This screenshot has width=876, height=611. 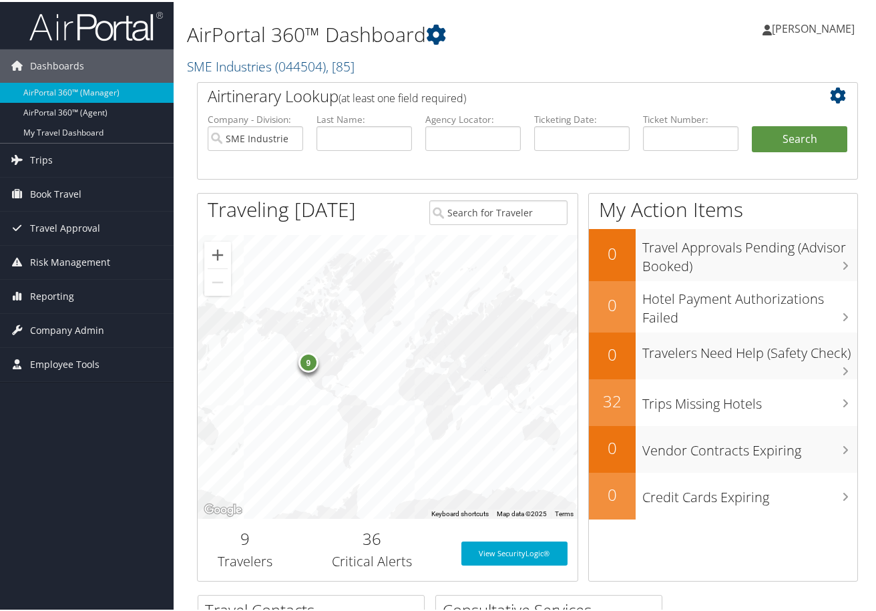 I want to click on h3: Travelers Need Help (Safety Check), so click(x=750, y=348).